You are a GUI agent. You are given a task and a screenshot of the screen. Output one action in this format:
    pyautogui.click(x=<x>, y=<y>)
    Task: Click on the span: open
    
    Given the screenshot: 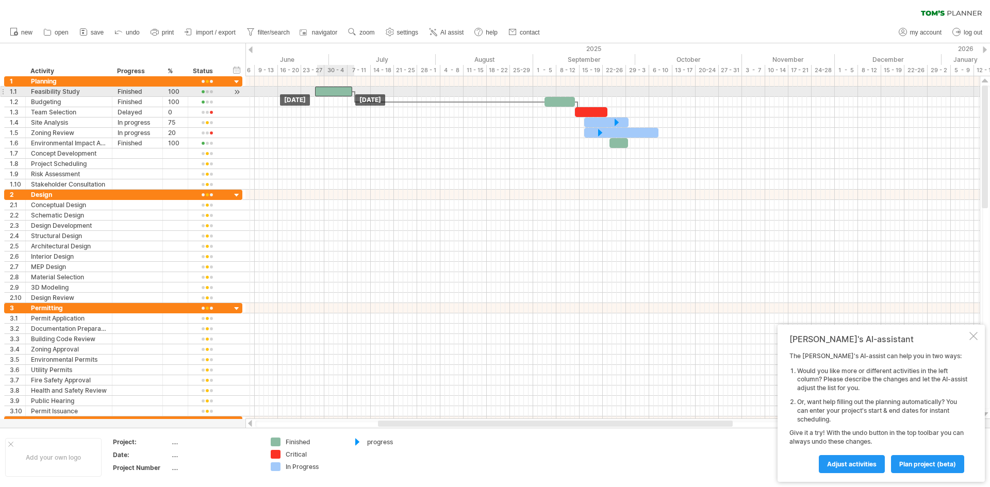 What is the action you would take?
    pyautogui.click(x=61, y=32)
    